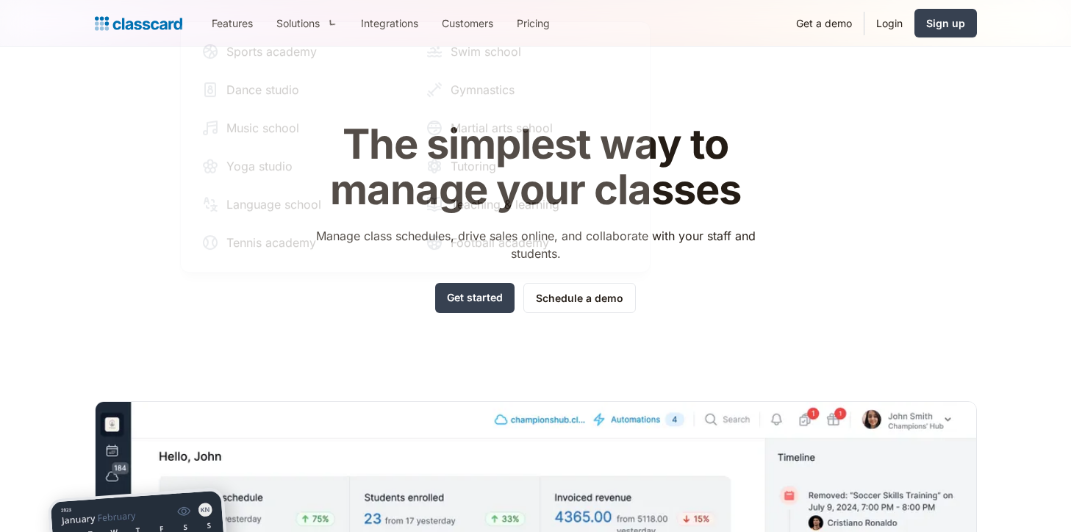  I want to click on a: Language school, so click(303, 204).